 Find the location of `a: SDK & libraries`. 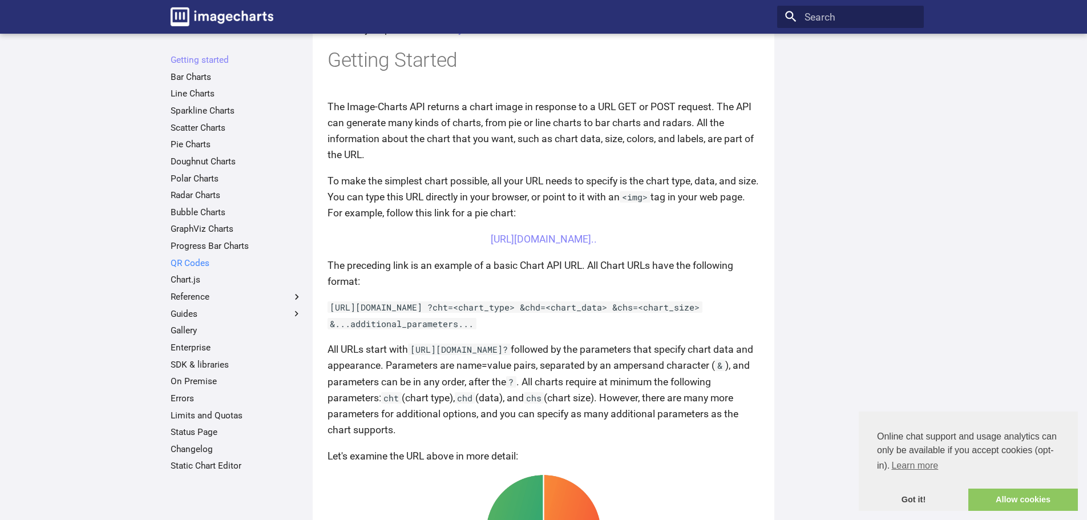

a: SDK & libraries is located at coordinates (236, 365).